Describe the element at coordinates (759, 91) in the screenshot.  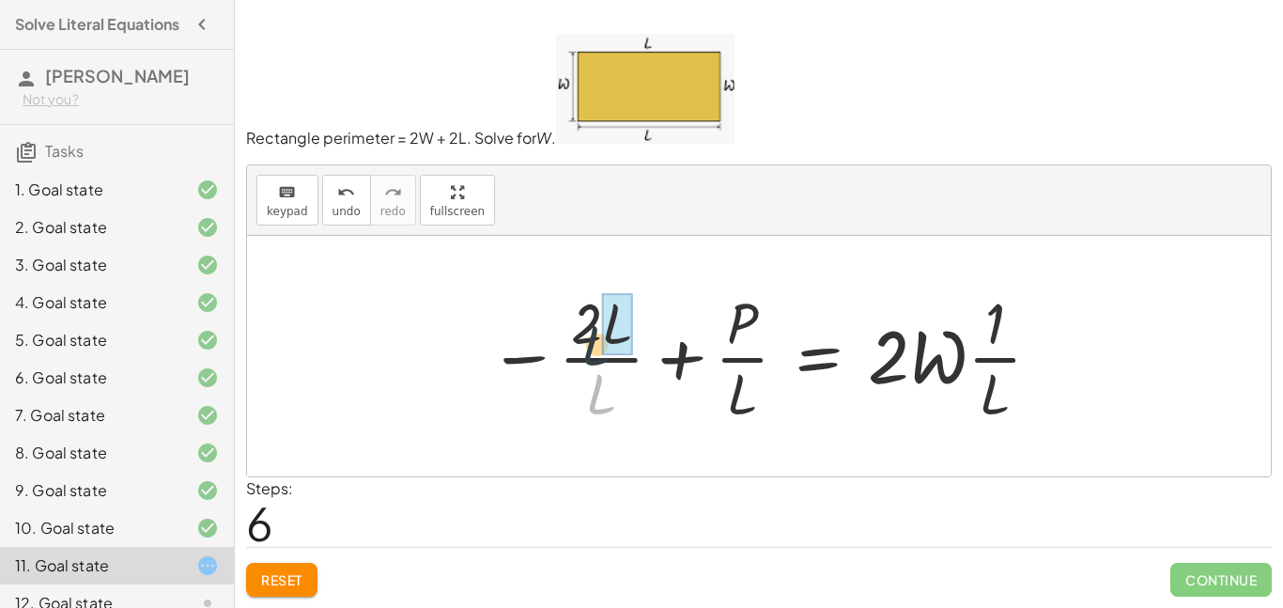
I see `p: Rectangle perimeter = 2W + 2L. Solve for .` at that location.